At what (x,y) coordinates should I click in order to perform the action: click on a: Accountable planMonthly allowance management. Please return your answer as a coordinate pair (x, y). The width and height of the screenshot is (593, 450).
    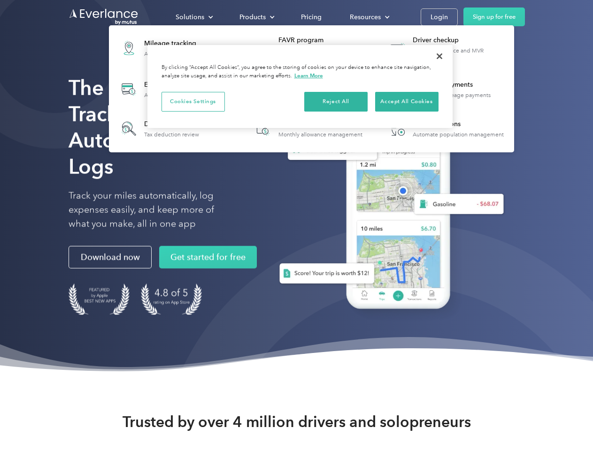
    Looking at the image, I should click on (307, 129).